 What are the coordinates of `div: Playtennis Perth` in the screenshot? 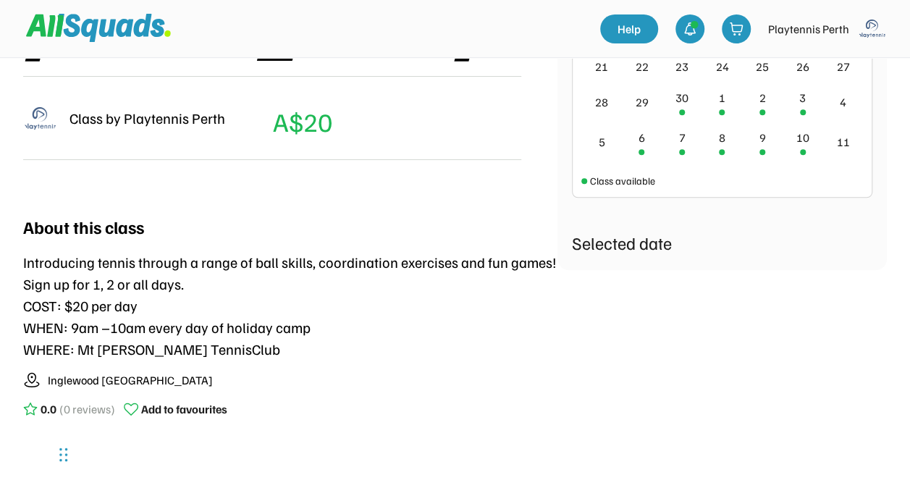 It's located at (809, 29).